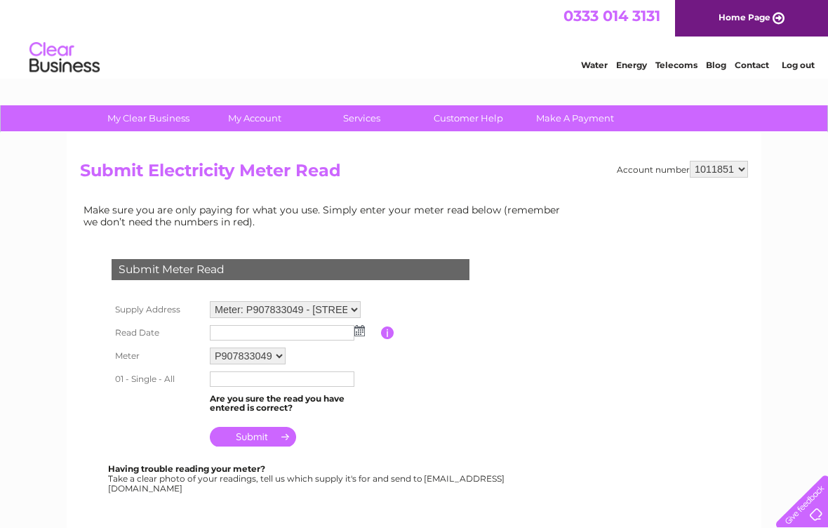  I want to click on a: Water, so click(594, 65).